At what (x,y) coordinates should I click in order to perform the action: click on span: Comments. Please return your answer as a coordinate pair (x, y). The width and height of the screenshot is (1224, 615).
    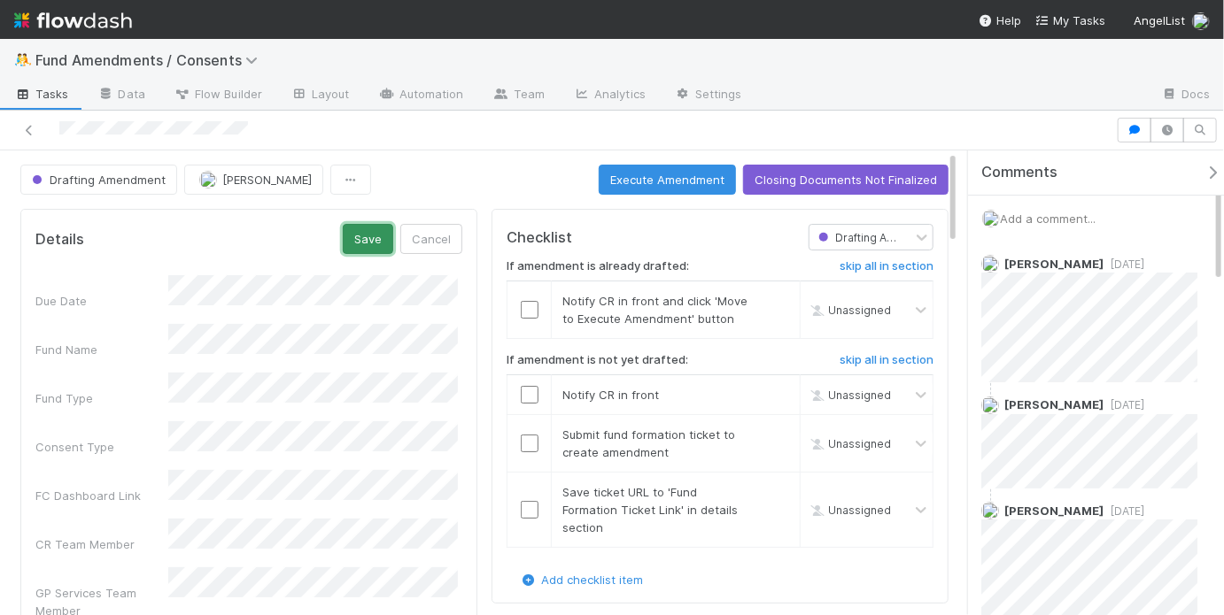
    Looking at the image, I should click on (1019, 173).